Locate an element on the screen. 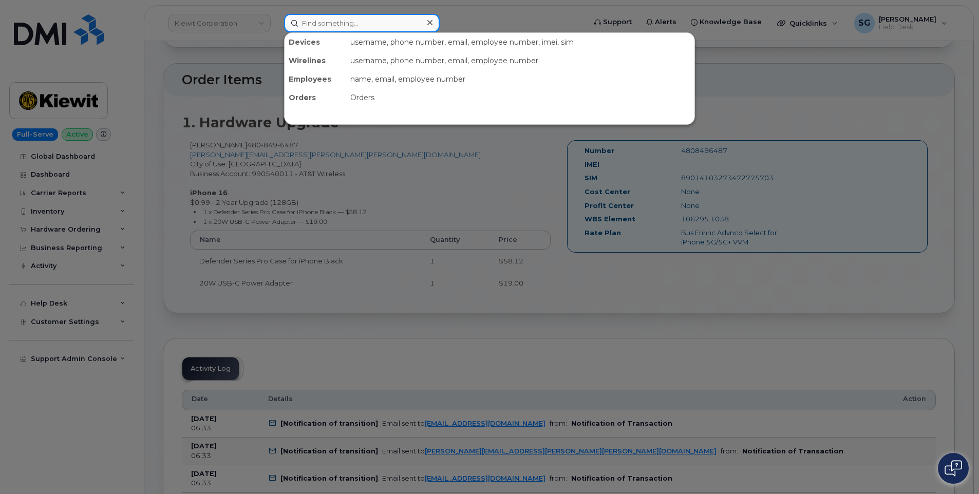  div: Employees is located at coordinates (315, 79).